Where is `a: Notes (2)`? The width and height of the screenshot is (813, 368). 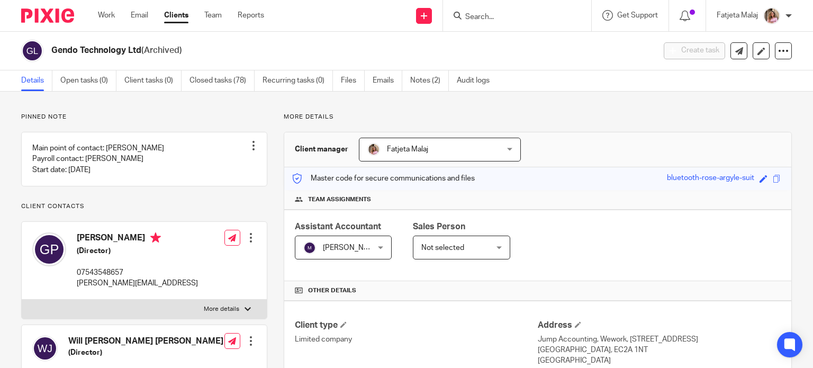 a: Notes (2) is located at coordinates (430, 81).